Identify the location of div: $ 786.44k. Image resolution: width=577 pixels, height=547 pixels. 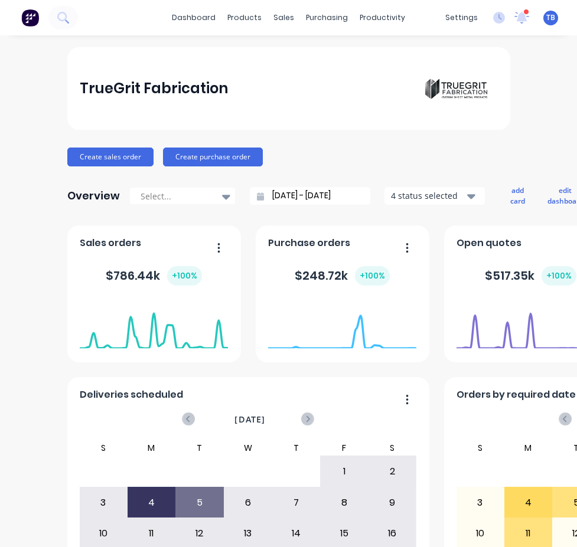
(154, 276).